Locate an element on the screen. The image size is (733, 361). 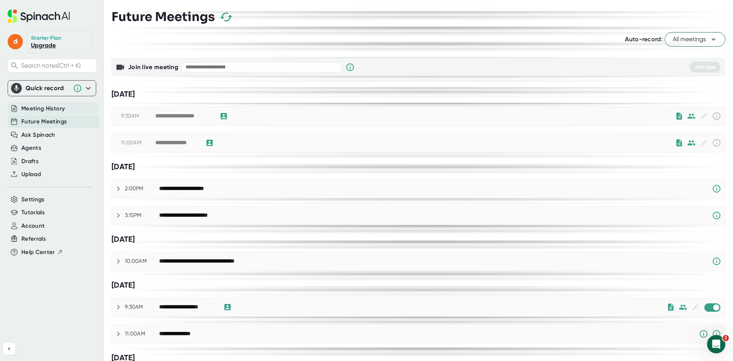
button: Referrals is located at coordinates (34, 239).